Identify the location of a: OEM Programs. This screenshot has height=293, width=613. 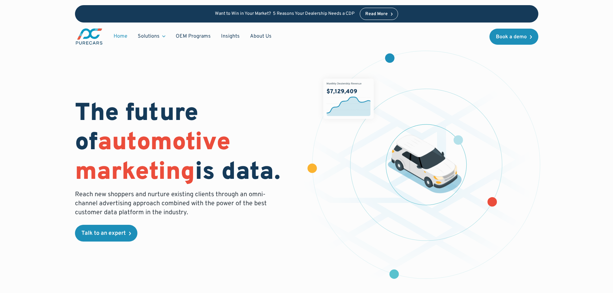
(193, 36).